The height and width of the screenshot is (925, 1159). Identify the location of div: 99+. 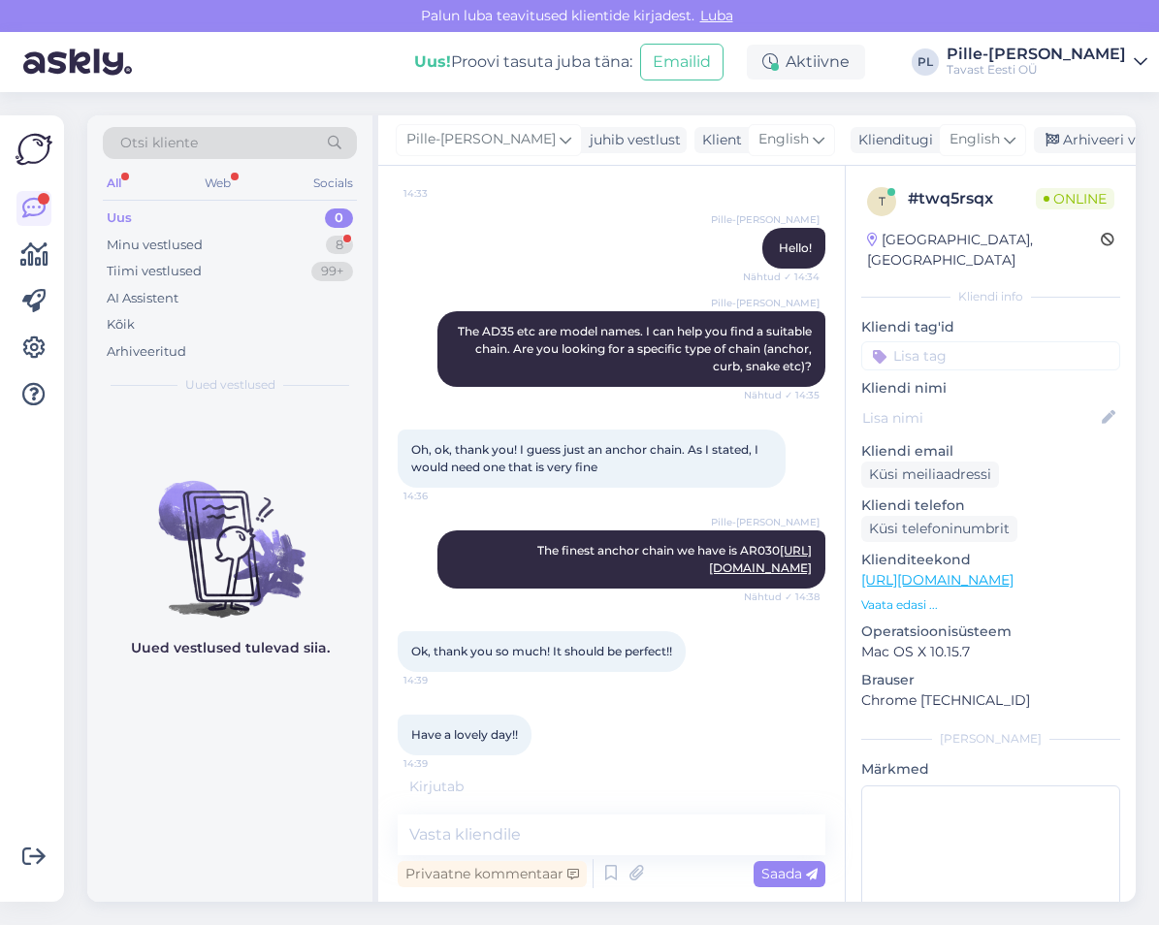
(332, 271).